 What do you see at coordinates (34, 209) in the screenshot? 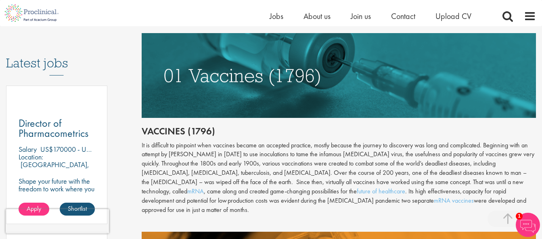
I see `a: Apply` at bounding box center [34, 209].